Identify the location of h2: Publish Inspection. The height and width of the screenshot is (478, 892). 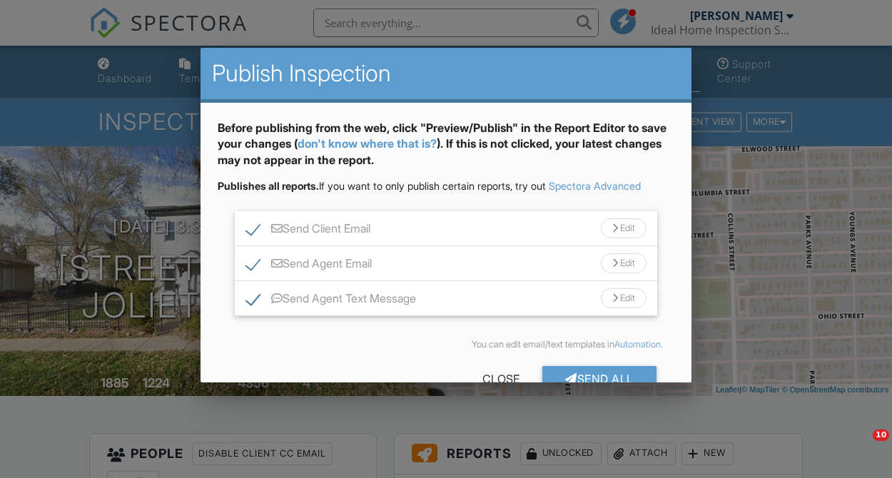
(446, 74).